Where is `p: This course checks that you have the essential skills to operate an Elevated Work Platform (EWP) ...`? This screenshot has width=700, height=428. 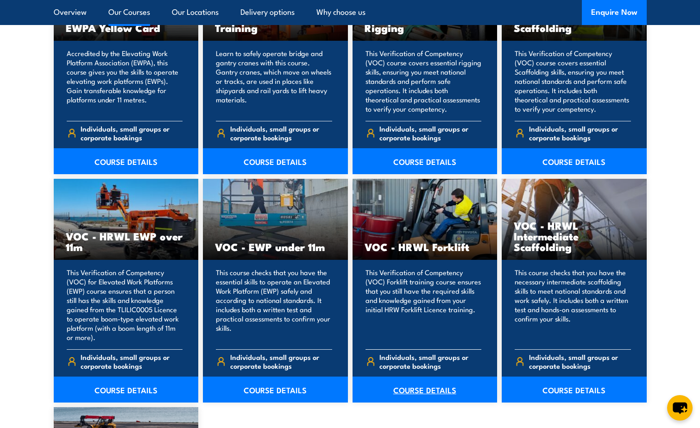
p: This course checks that you have the essential skills to operate an Elevated Work Platform (EWP) ... is located at coordinates (274, 305).